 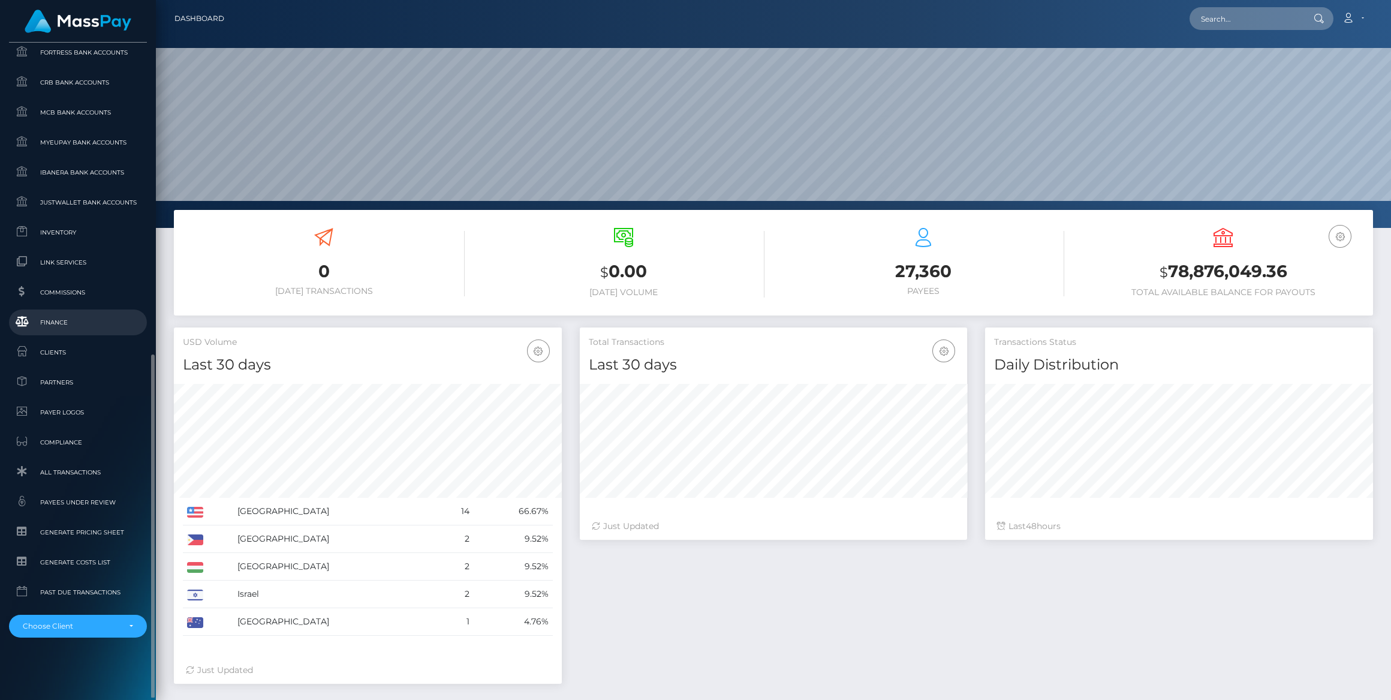 What do you see at coordinates (78, 202) in the screenshot?
I see `span: JustWallet Bank Accounts` at bounding box center [78, 202].